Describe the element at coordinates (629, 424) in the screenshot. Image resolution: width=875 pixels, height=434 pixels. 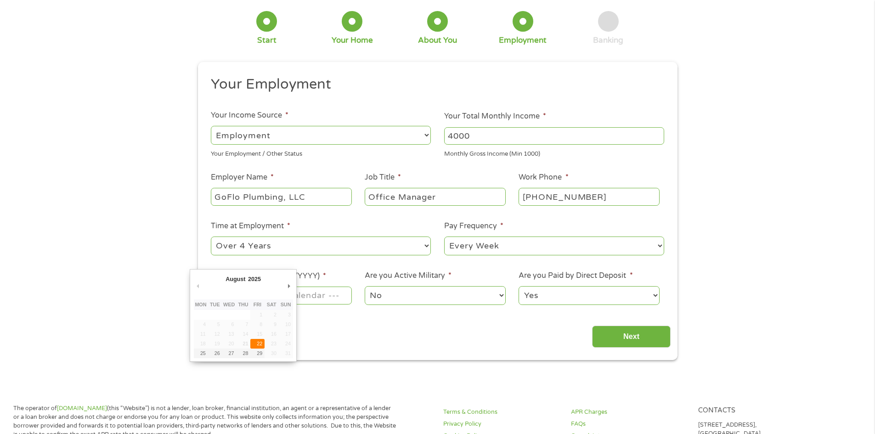
I see `a: FAQs` at that location.